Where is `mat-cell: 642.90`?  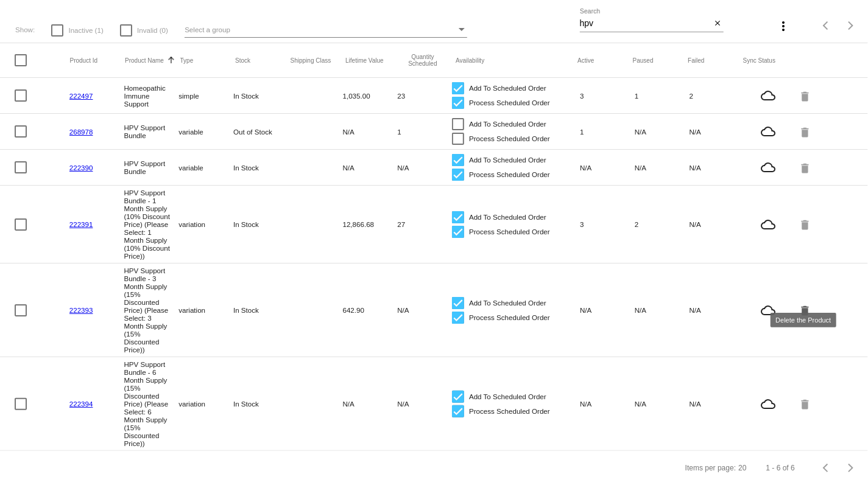
mat-cell: 642.90 is located at coordinates (370, 310).